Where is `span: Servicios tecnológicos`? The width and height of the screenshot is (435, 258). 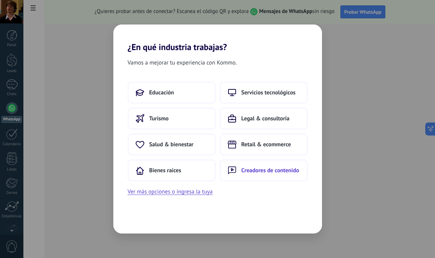
span: Servicios tecnológicos is located at coordinates (269, 93).